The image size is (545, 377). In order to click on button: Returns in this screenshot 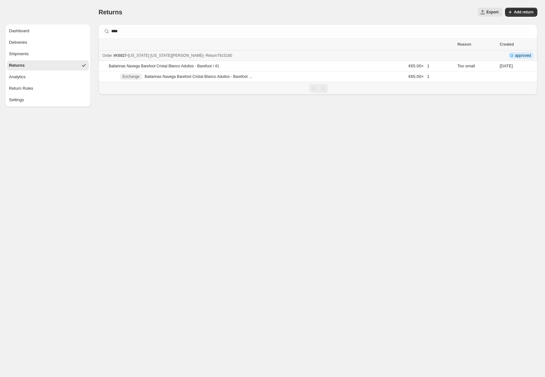, I will do `click(48, 66)`.